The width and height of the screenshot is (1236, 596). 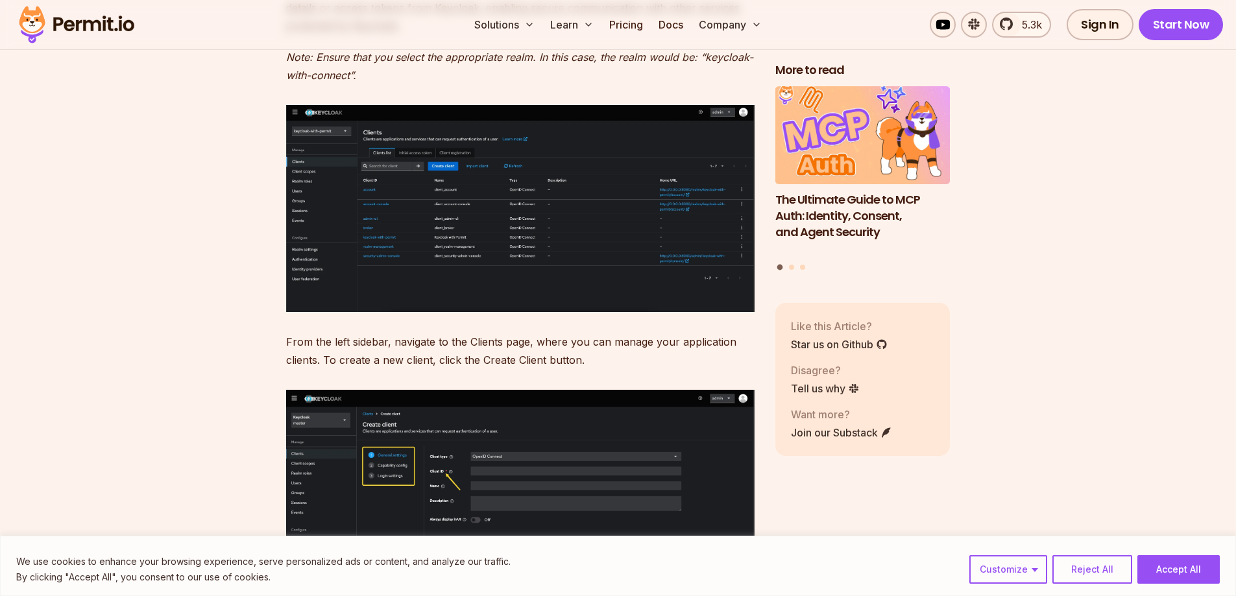 What do you see at coordinates (504, 25) in the screenshot?
I see `button: Solutions` at bounding box center [504, 25].